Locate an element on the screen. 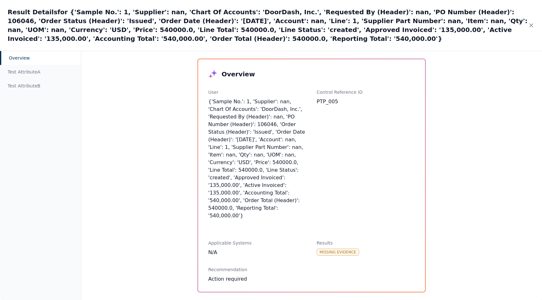 The width and height of the screenshot is (542, 300). div: {'Sample No.': 1, 'Supplier': nan, 'Chart Of Accounts': 'DoorDash, Inc.', 'Requested By (Header)'... is located at coordinates (257, 159).